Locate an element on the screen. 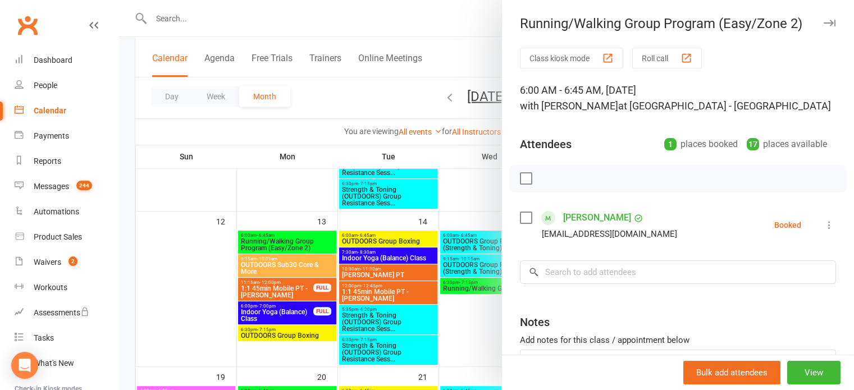 Image resolution: width=854 pixels, height=390 pixels. a: Assessments is located at coordinates (66, 313).